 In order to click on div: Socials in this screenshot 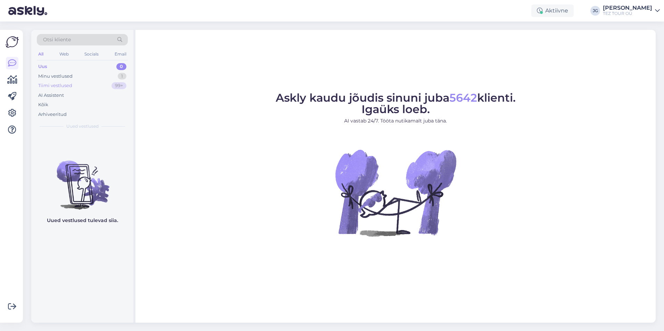, I will do `click(91, 54)`.